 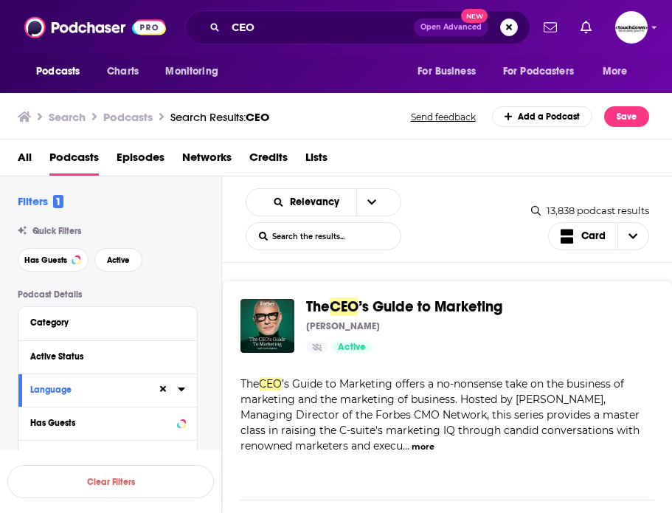 What do you see at coordinates (632, 27) in the screenshot?
I see `img: User Profile` at bounding box center [632, 27].